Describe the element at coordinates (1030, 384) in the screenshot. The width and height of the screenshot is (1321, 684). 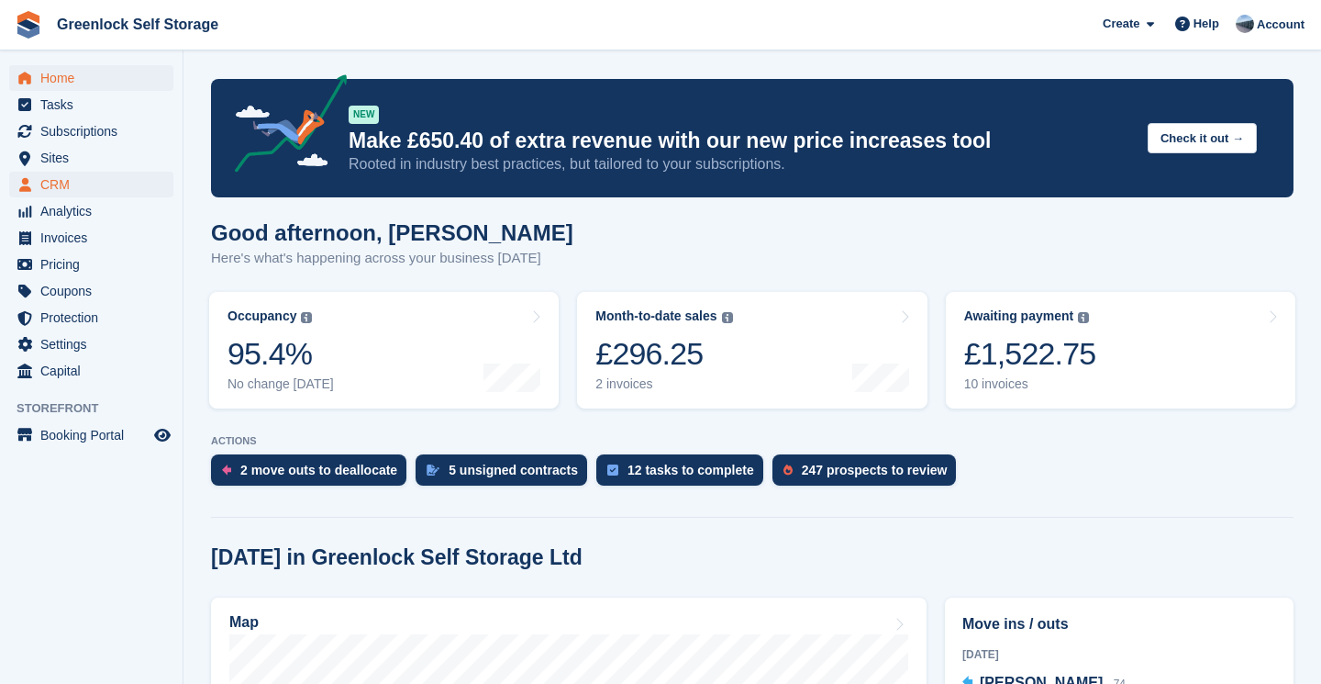
I see `div: 10 invoices` at that location.